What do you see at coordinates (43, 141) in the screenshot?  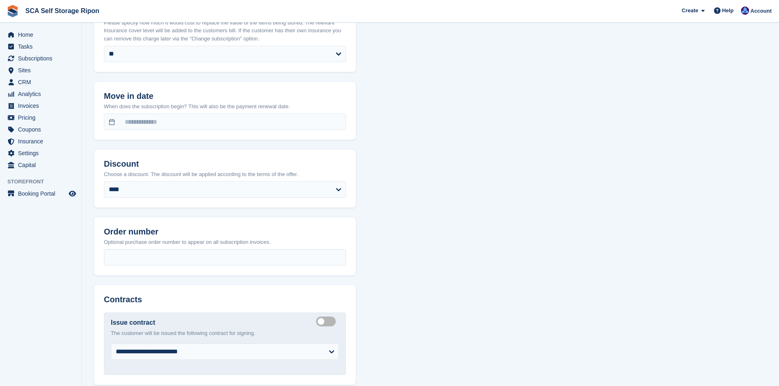 I see `span: Insurance` at bounding box center [43, 141].